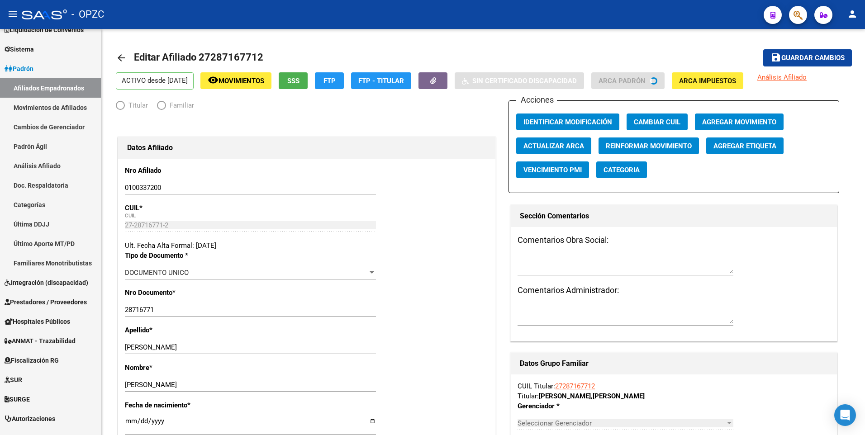 The image size is (865, 435). What do you see at coordinates (381, 81) in the screenshot?
I see `button: FTP - Titular` at bounding box center [381, 81].